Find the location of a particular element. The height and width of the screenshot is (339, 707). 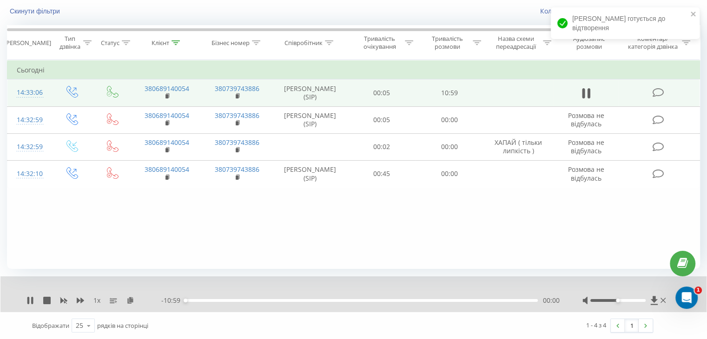

div: Назва схеми переадресації is located at coordinates (516, 43).